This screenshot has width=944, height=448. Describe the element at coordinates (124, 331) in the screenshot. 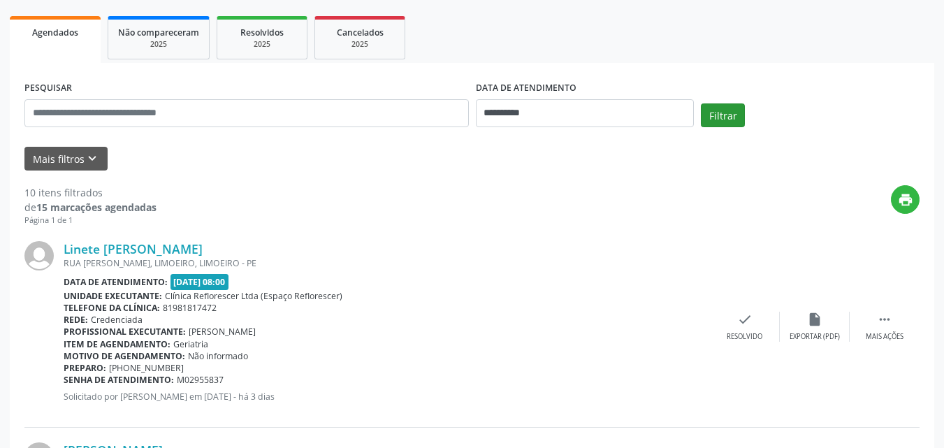

I see `b: Profissional executante:` at that location.